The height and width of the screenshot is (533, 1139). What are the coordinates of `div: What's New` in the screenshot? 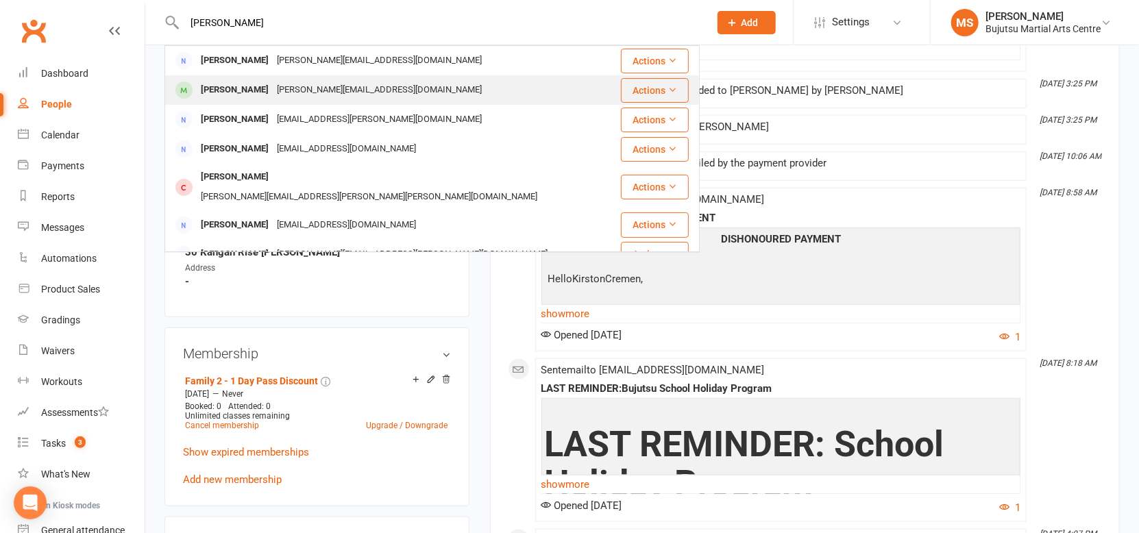 It's located at (66, 474).